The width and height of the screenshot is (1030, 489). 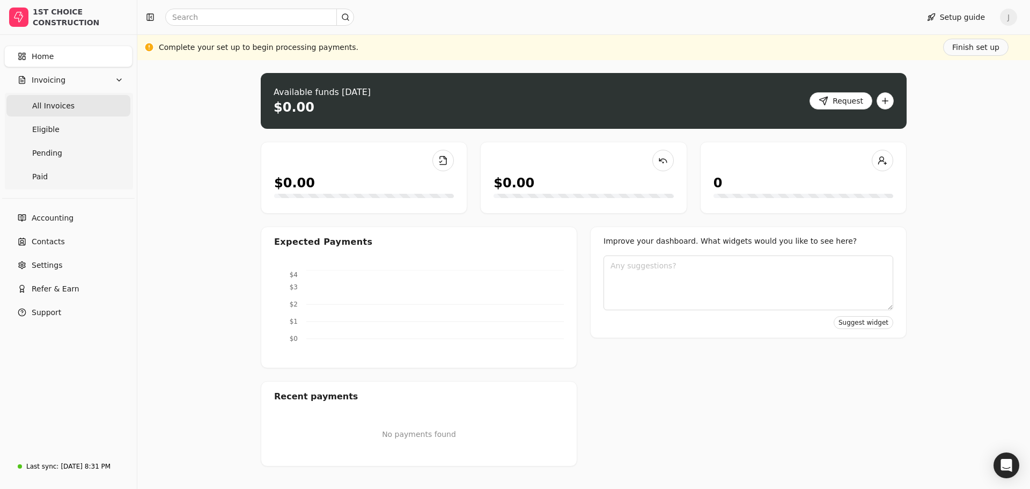 What do you see at coordinates (40, 176) in the screenshot?
I see `span: Paid` at bounding box center [40, 176].